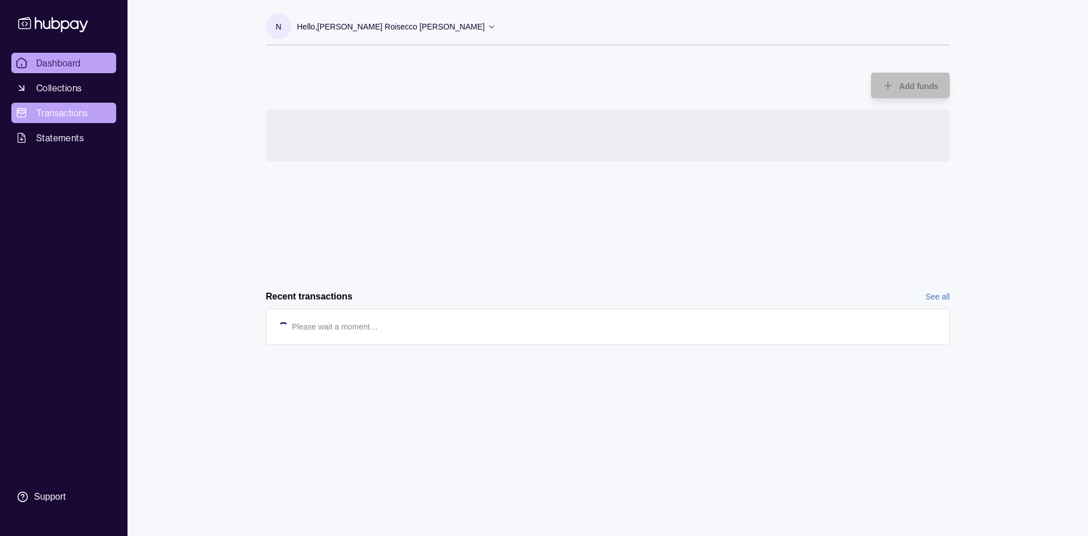 Image resolution: width=1088 pixels, height=536 pixels. I want to click on span: Add funds, so click(919, 86).